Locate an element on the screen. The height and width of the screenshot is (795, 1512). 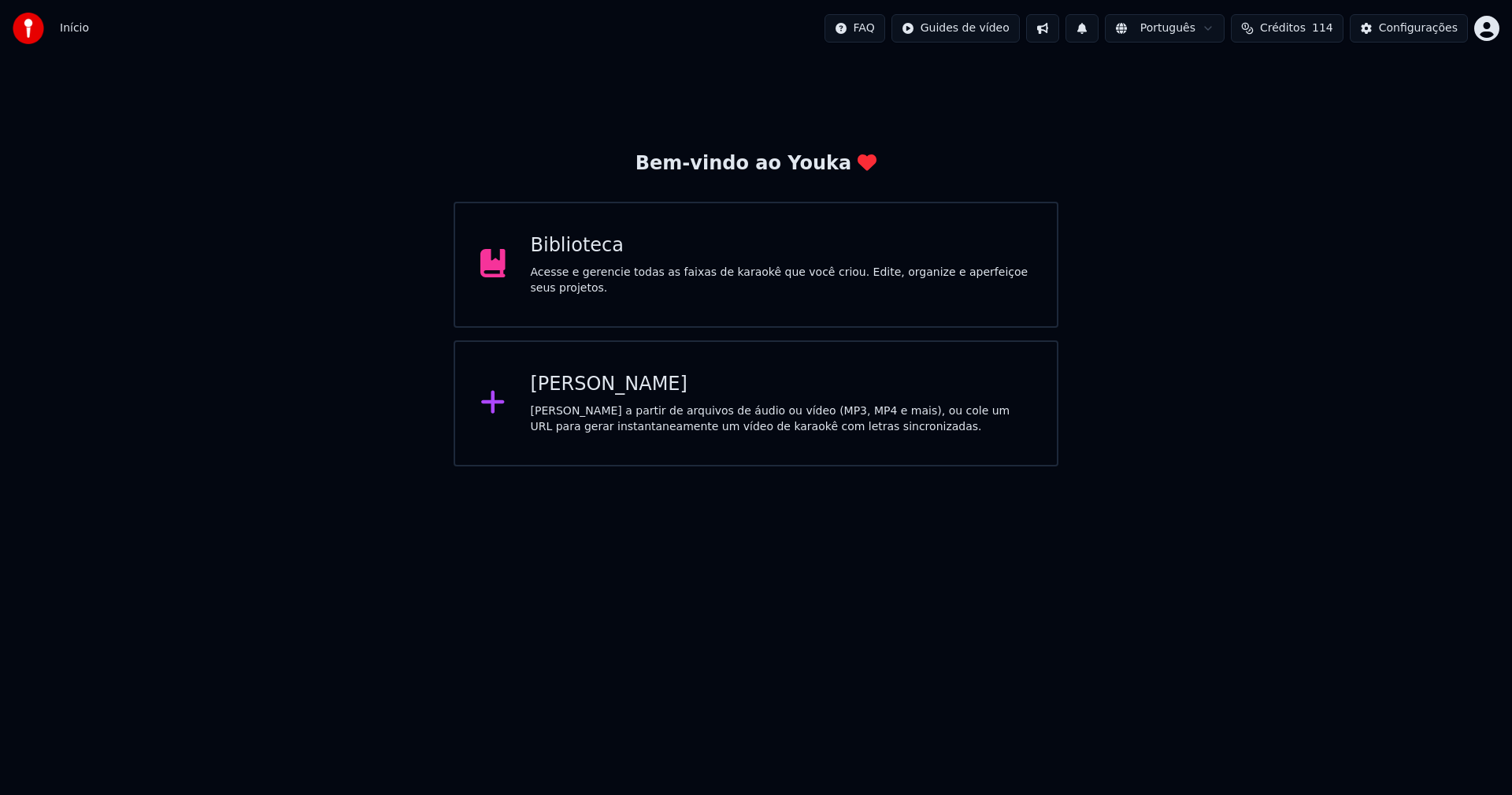
div: Biblioteca is located at coordinates (781, 246).